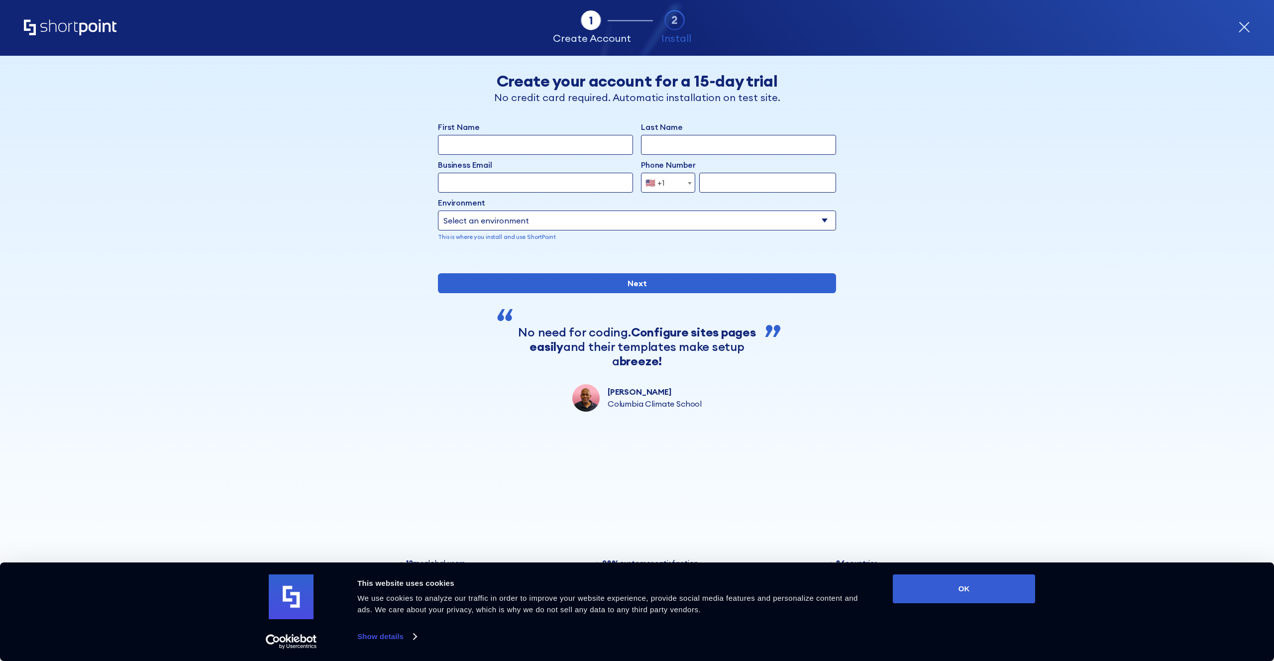 This screenshot has width=1274, height=661. What do you see at coordinates (291, 642) in the screenshot?
I see `a: Usercentrics Cookiebot - opens in a new window` at bounding box center [291, 642].